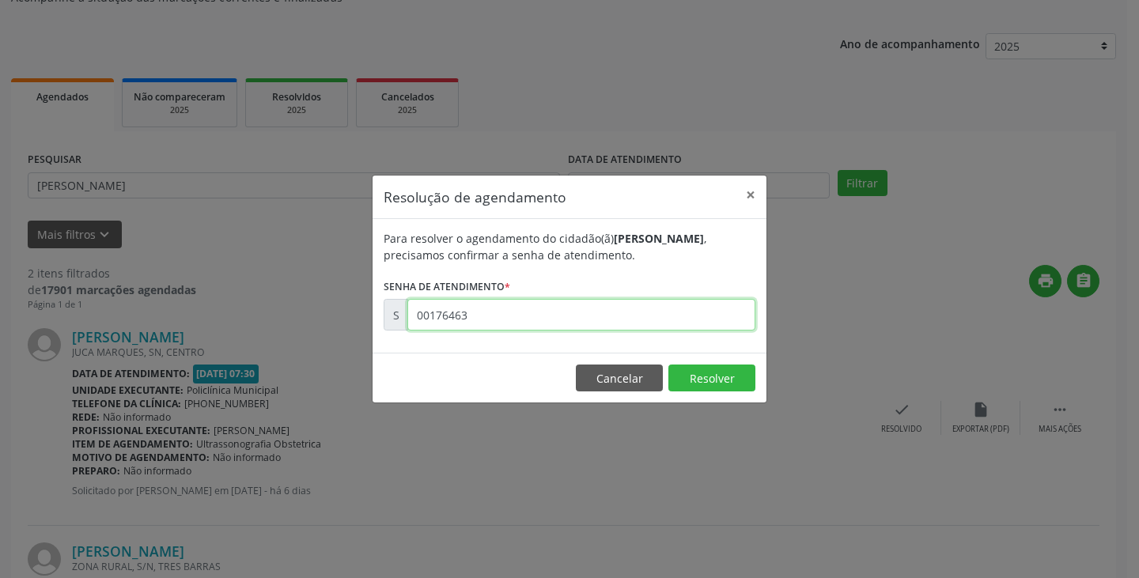 The width and height of the screenshot is (1139, 578). Describe the element at coordinates (396, 315) in the screenshot. I see `div: S` at that location.